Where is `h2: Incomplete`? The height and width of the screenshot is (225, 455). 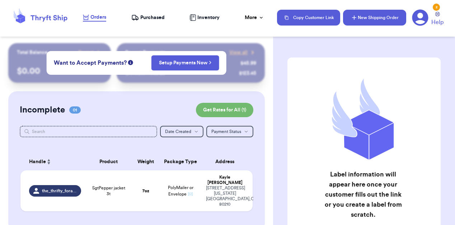 h2: Incomplete is located at coordinates (42, 110).